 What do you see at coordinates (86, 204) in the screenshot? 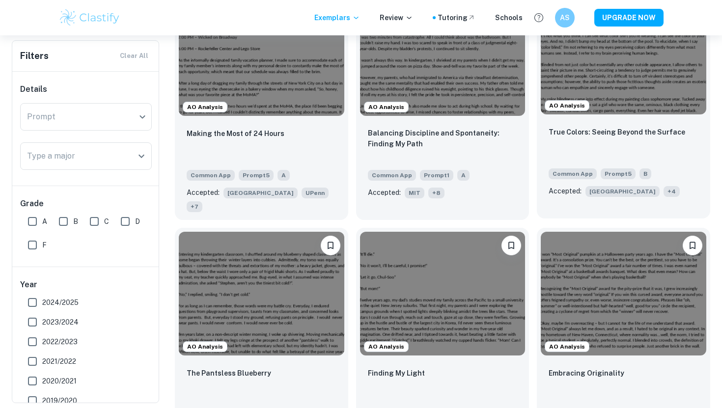
I see `h6: Grade` at bounding box center [86, 204].